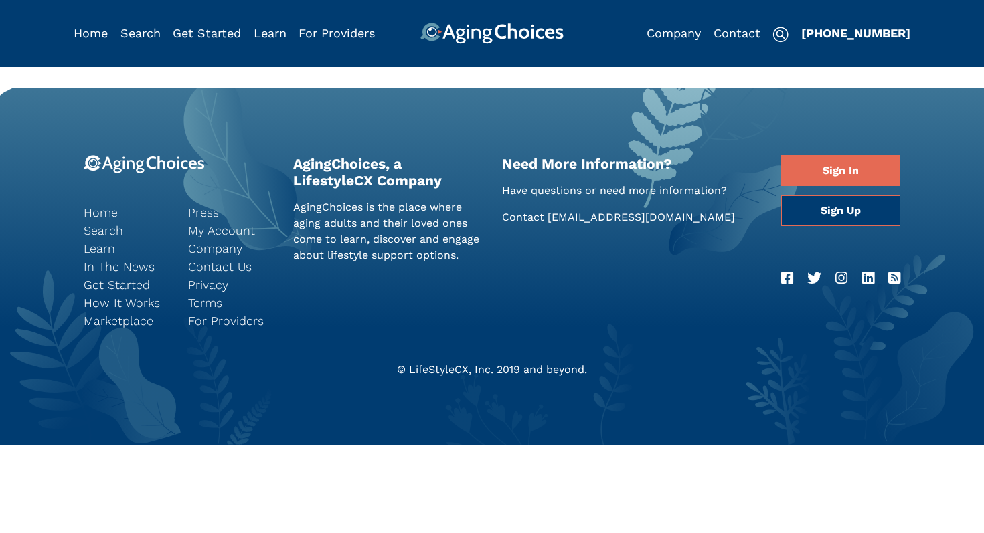  I want to click on a: Facebook, so click(787, 278).